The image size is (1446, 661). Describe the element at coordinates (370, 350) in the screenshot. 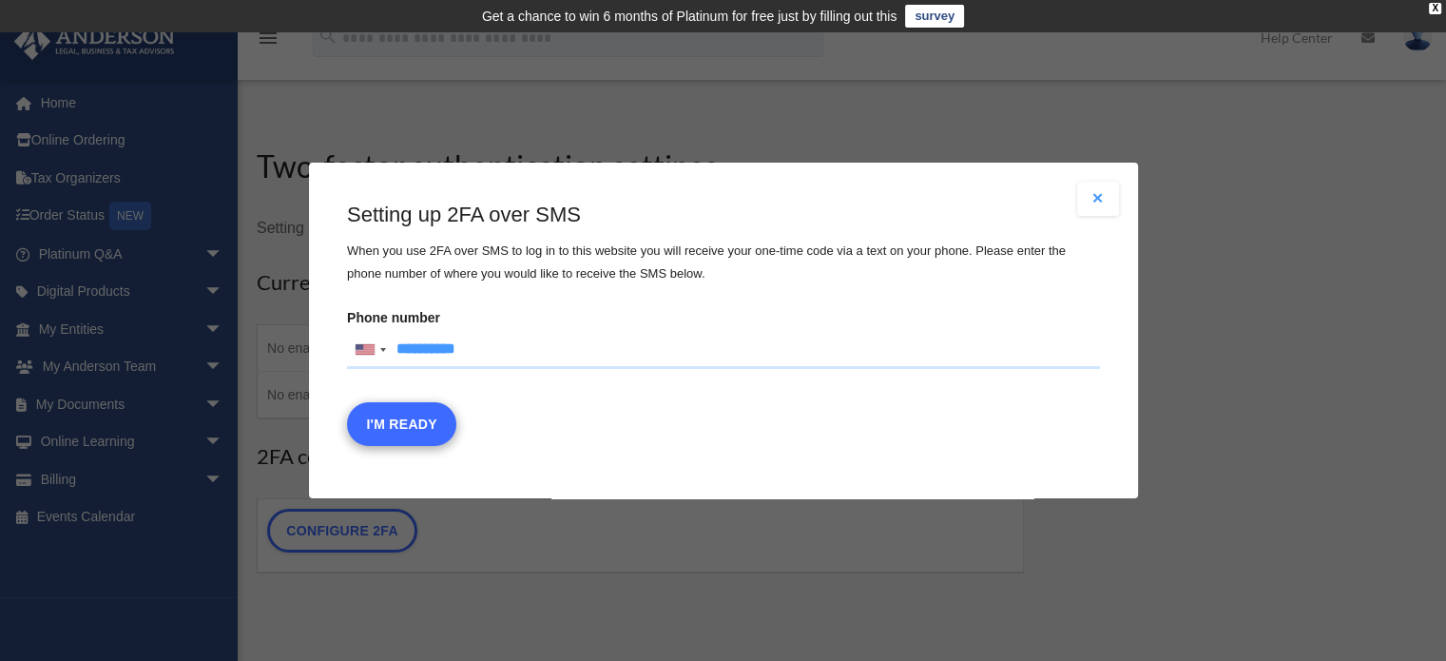

I see `div: United States: +1` at that location.